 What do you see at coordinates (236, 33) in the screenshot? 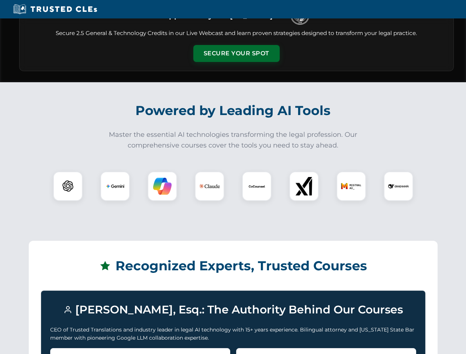
I see `p: Secure 2.5 General & Technology Credits in our Live Webcast and learn proven strategies designed ...` at bounding box center [236, 33].